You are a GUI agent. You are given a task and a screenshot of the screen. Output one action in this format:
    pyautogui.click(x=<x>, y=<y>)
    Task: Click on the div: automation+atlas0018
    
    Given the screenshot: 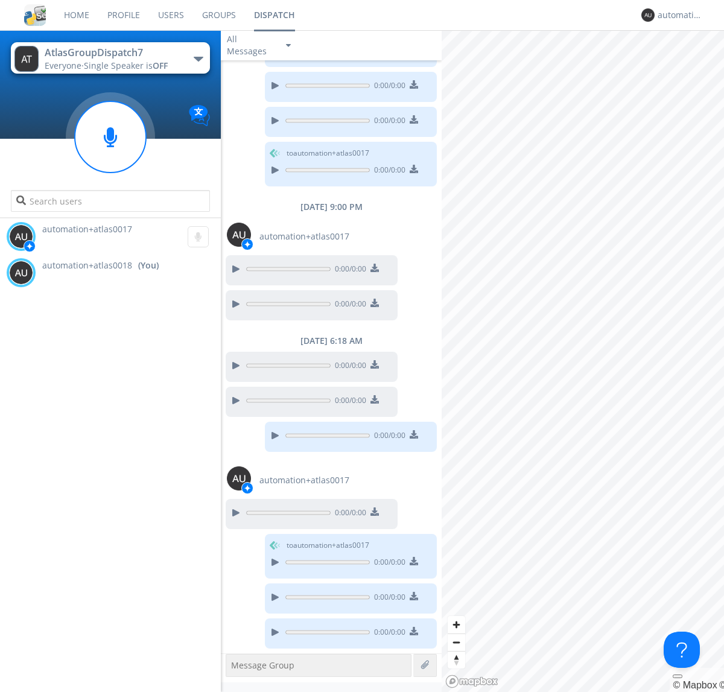 What is the action you would take?
    pyautogui.click(x=680, y=15)
    